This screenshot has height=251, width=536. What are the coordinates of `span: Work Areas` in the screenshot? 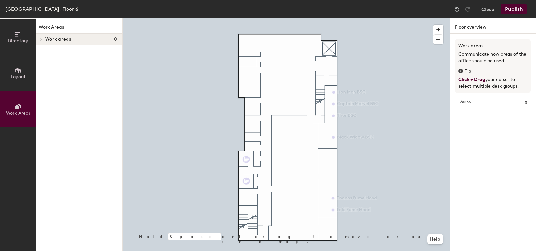 It's located at (18, 113).